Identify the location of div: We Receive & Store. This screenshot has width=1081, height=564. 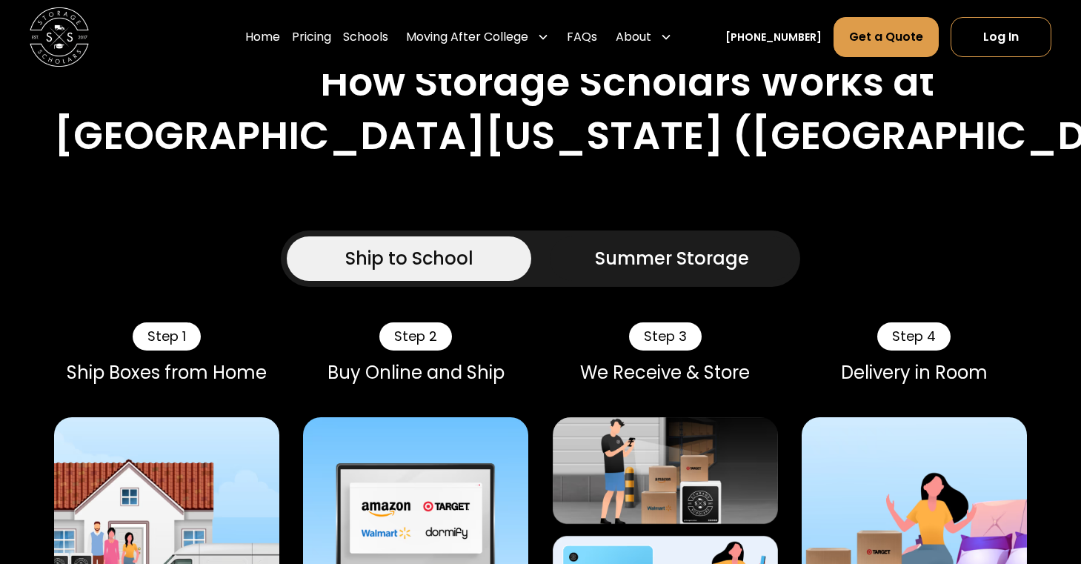
(666, 373).